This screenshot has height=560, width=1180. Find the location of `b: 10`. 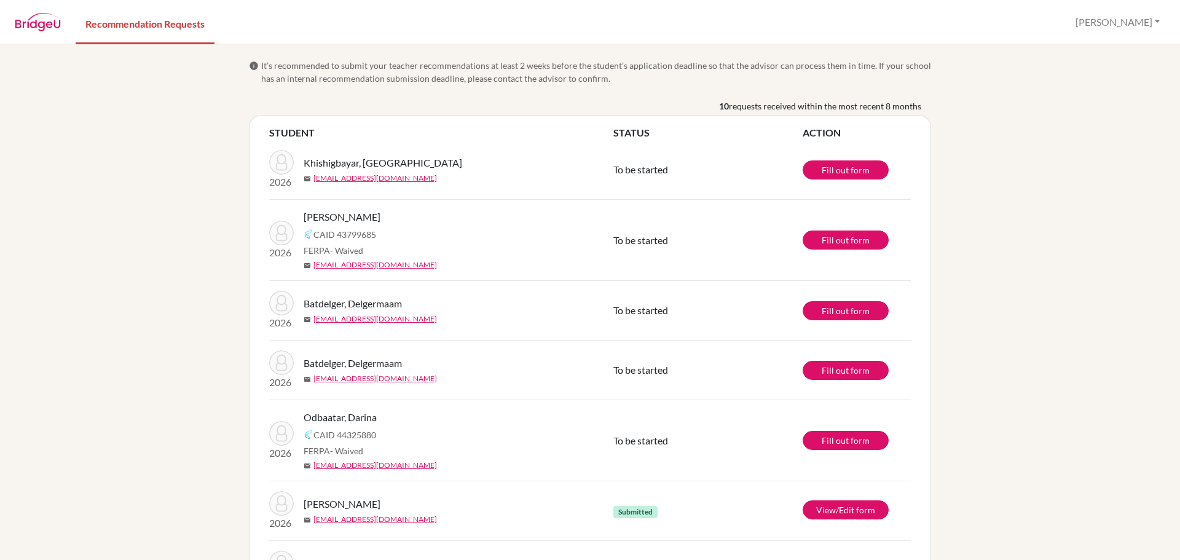

b: 10 is located at coordinates (724, 106).